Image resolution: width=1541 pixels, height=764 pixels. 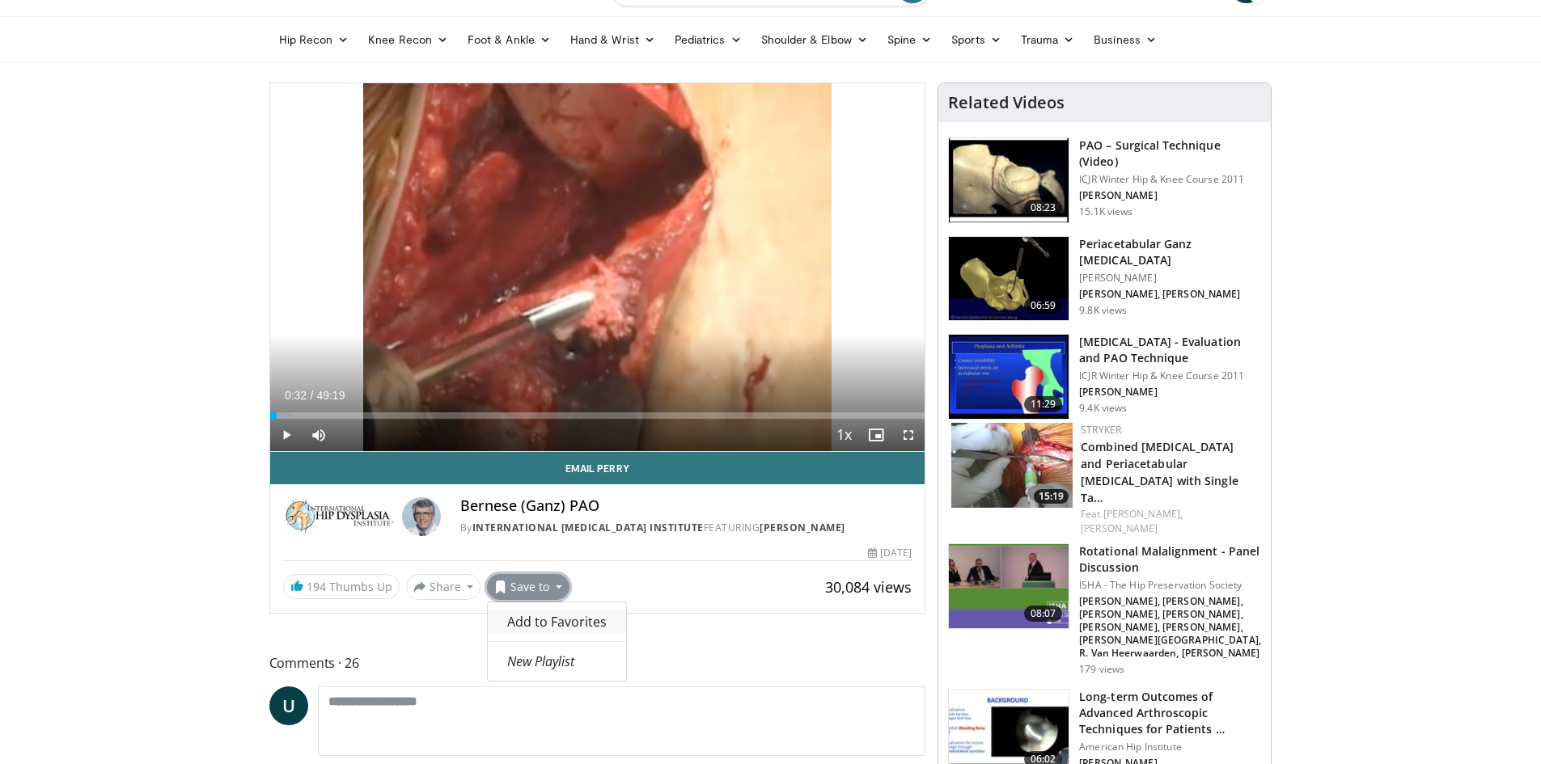 What do you see at coordinates (598, 268) in the screenshot?
I see `video-js: Video Player` at bounding box center [598, 268].